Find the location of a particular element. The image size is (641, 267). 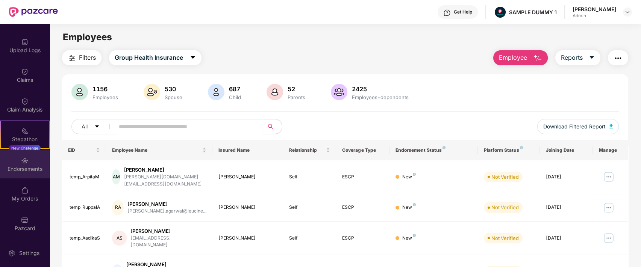

span: search is located at coordinates (271, 127).